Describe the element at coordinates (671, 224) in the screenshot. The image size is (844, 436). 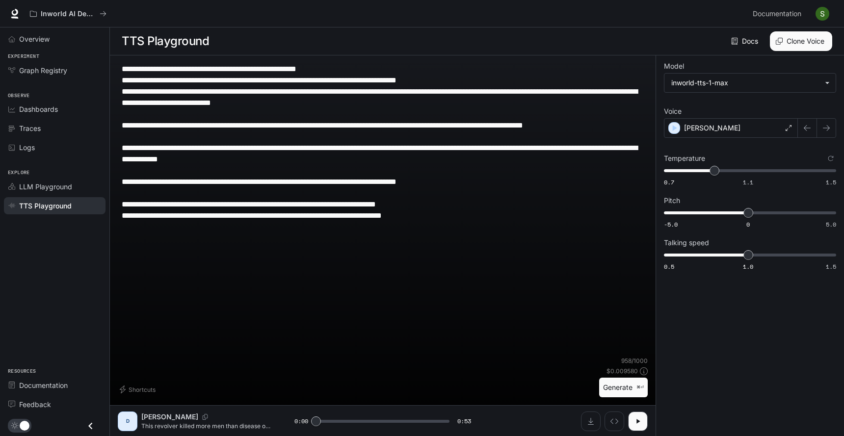
I see `span: -5.0` at that location.